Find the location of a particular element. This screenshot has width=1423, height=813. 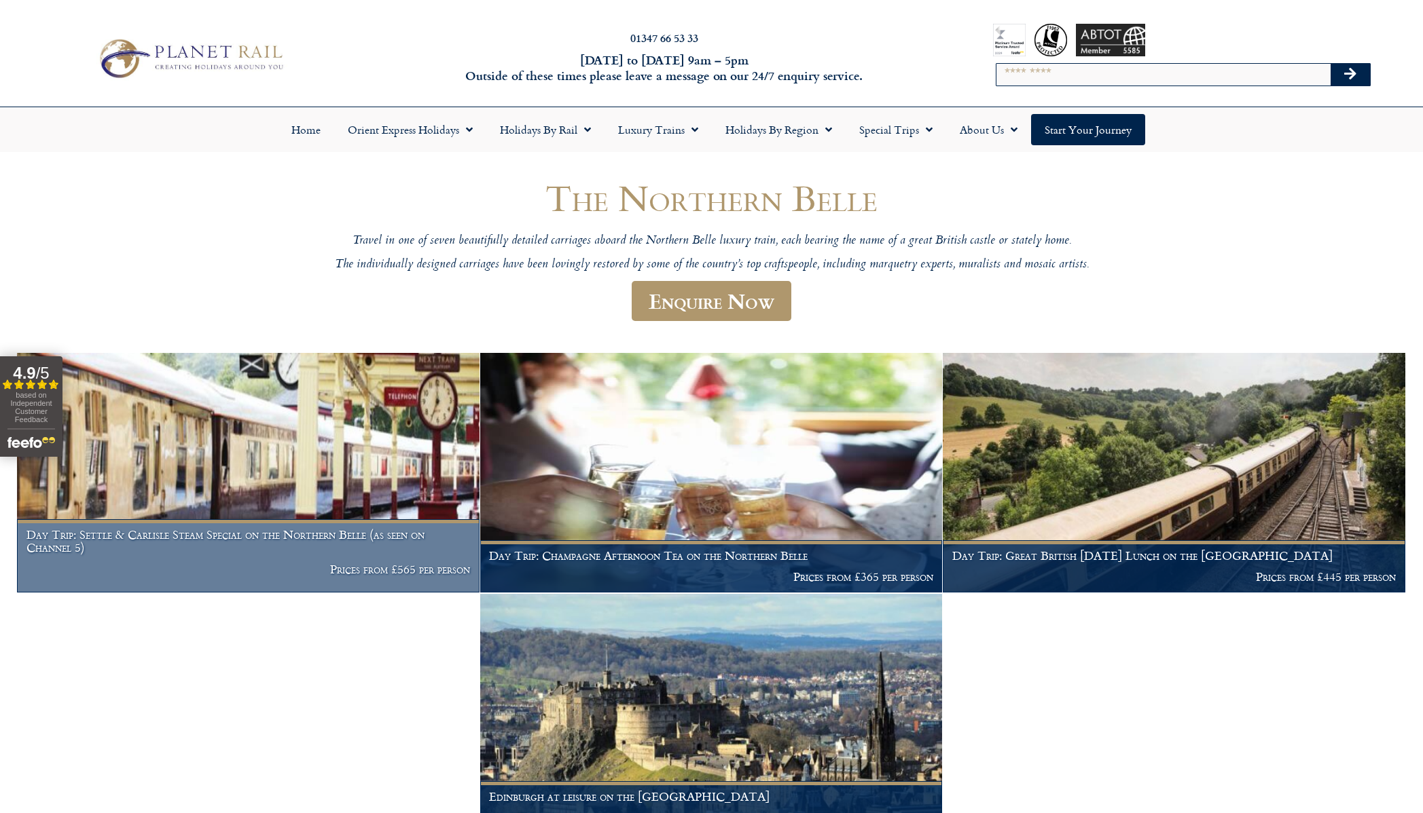

nav: Menu is located at coordinates (711, 130).